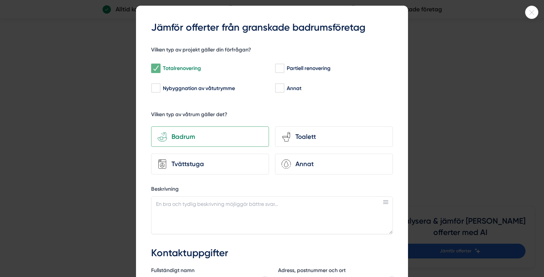  Describe the element at coordinates (272, 28) in the screenshot. I see `h3: Jämför offerter från granskade badrumsföretag` at that location.